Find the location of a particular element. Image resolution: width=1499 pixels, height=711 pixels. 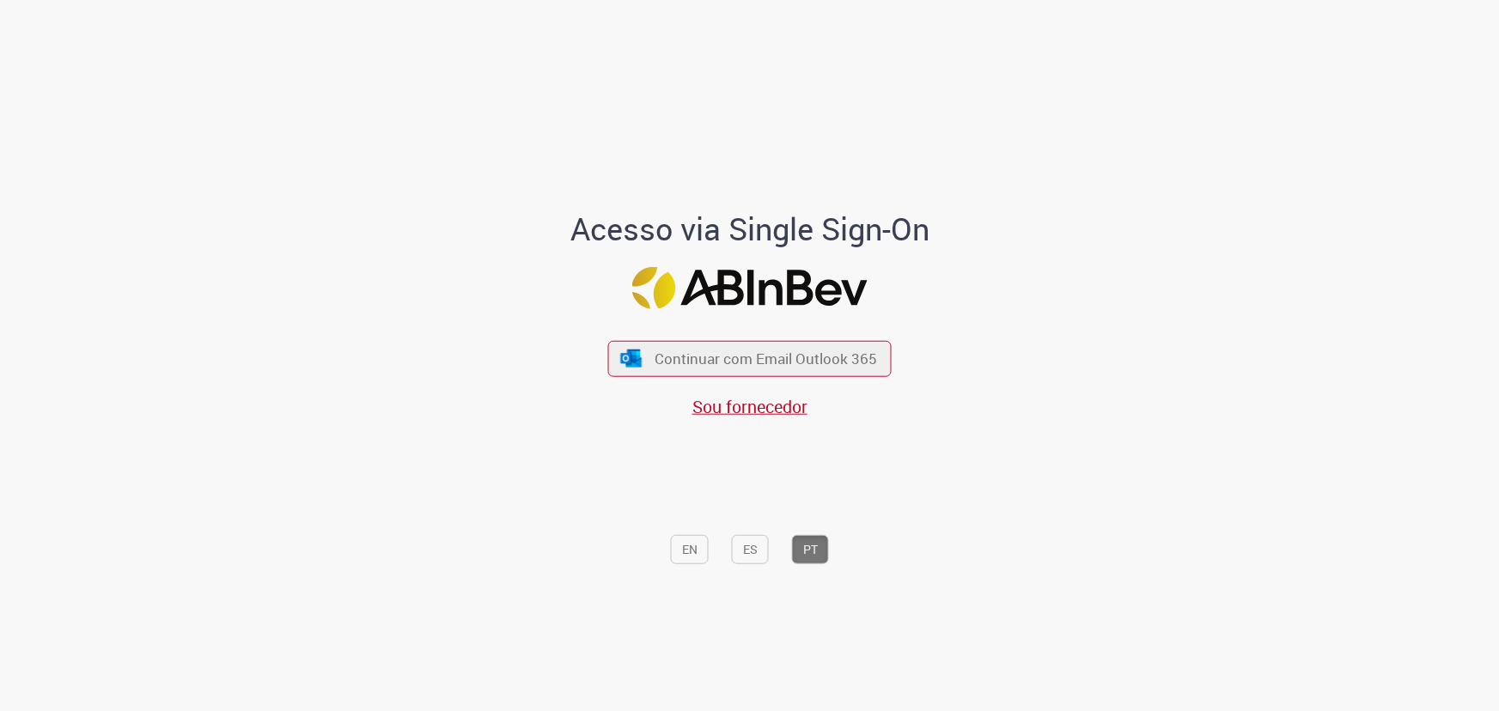

h1: Acesso via Single Sign-On is located at coordinates (749, 229).